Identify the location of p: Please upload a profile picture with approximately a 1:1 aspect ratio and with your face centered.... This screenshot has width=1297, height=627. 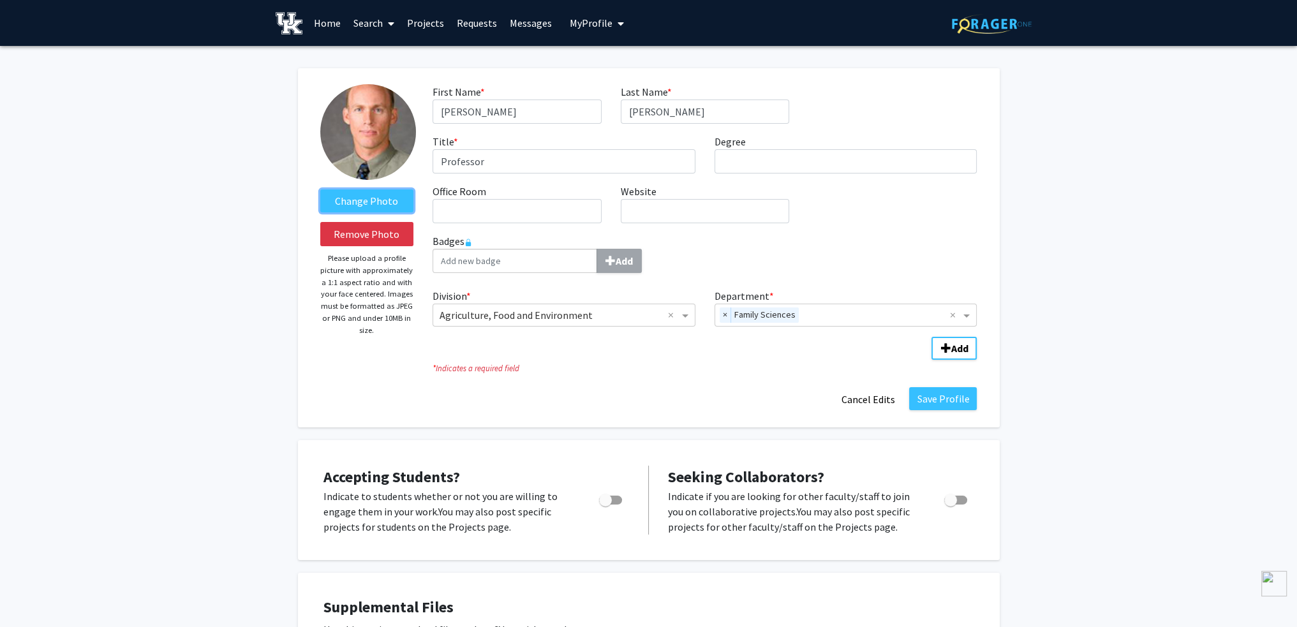
(367, 294).